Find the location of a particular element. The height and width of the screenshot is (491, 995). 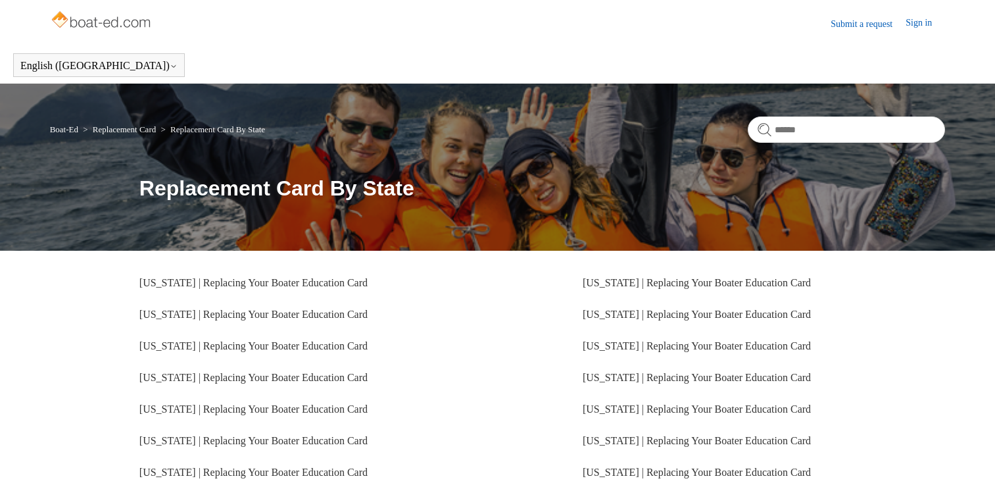

a: Sign in is located at coordinates (925, 24).